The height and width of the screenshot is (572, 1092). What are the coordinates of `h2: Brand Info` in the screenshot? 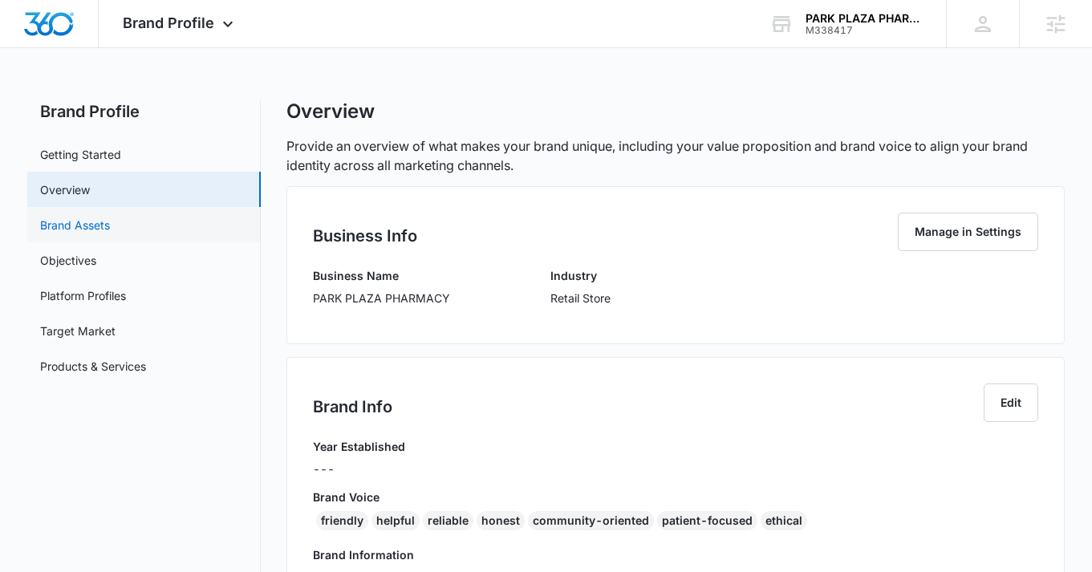 It's located at (352, 407).